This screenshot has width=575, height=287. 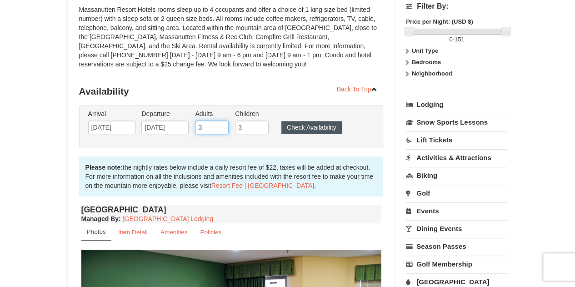 I want to click on a: Lodging, so click(x=456, y=105).